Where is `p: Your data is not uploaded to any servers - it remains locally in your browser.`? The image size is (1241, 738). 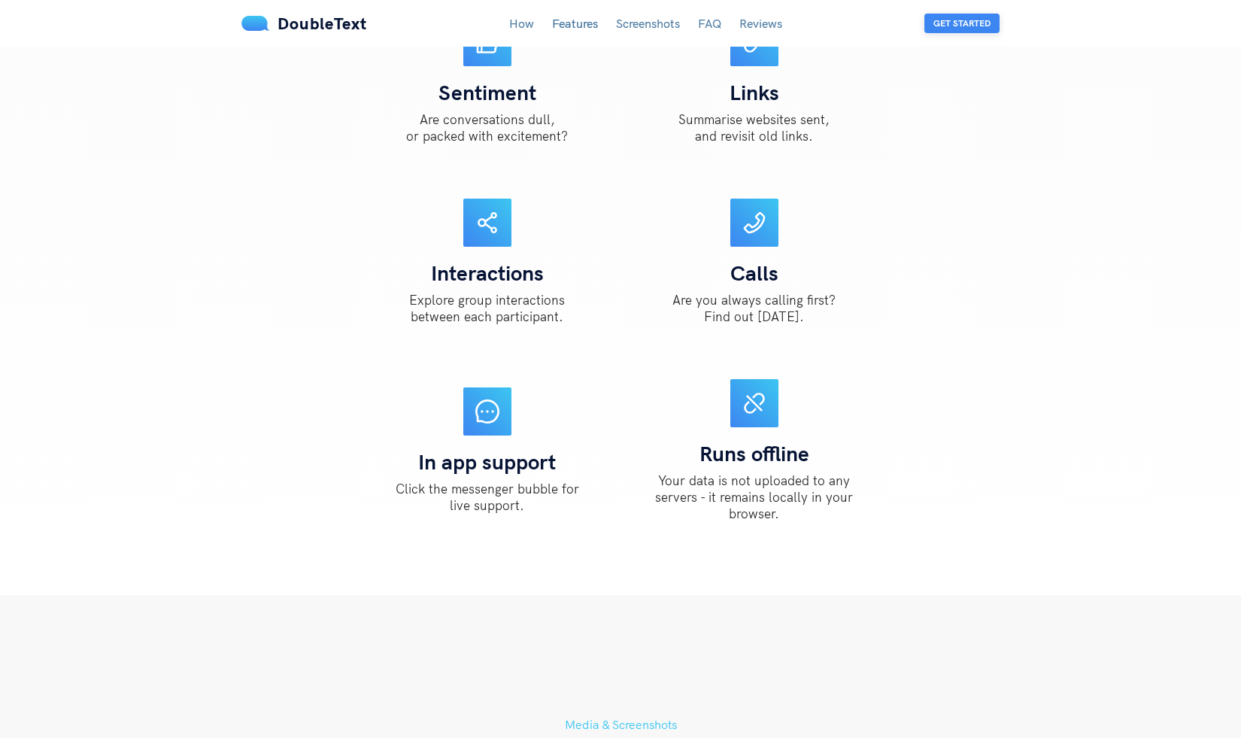
p: Your data is not uploaded to any servers - it remains locally in your browser. is located at coordinates (754, 497).